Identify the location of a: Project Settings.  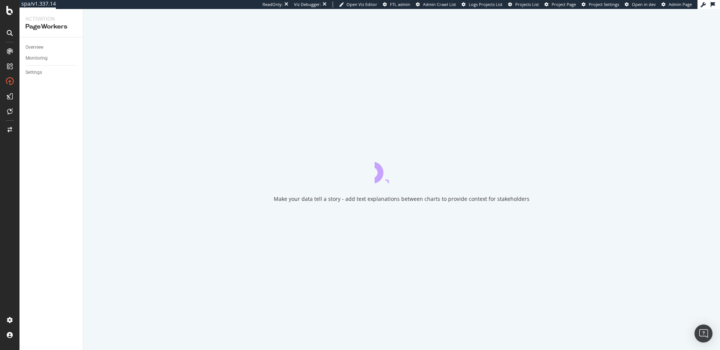
(601, 5).